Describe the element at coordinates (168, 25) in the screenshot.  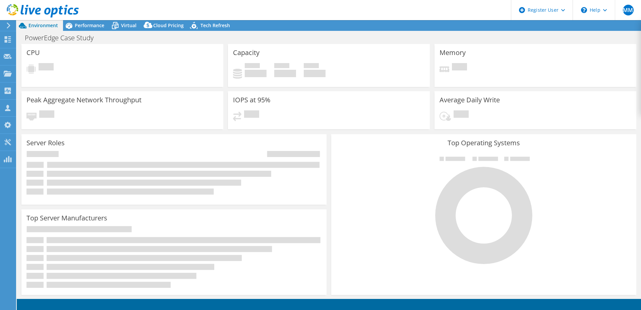
I see `span: Cloud Pricing` at that location.